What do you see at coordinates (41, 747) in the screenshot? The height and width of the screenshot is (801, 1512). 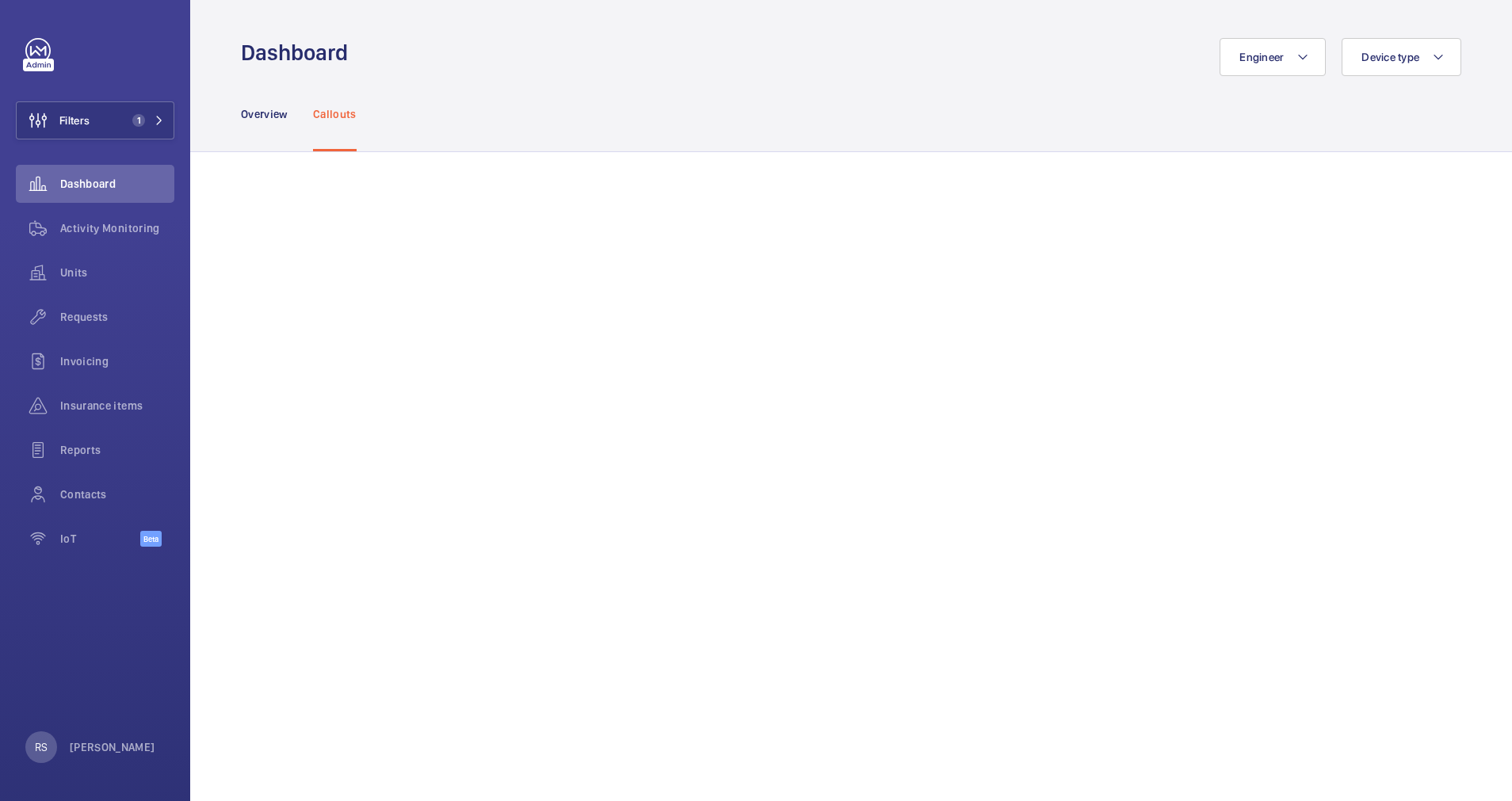 I see `p: RS` at bounding box center [41, 747].